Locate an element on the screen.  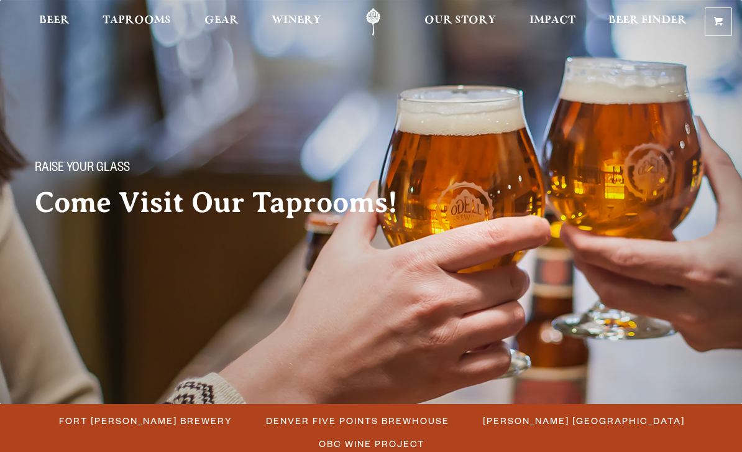
span: Denver Five Points Brewhouse is located at coordinates (357, 420).